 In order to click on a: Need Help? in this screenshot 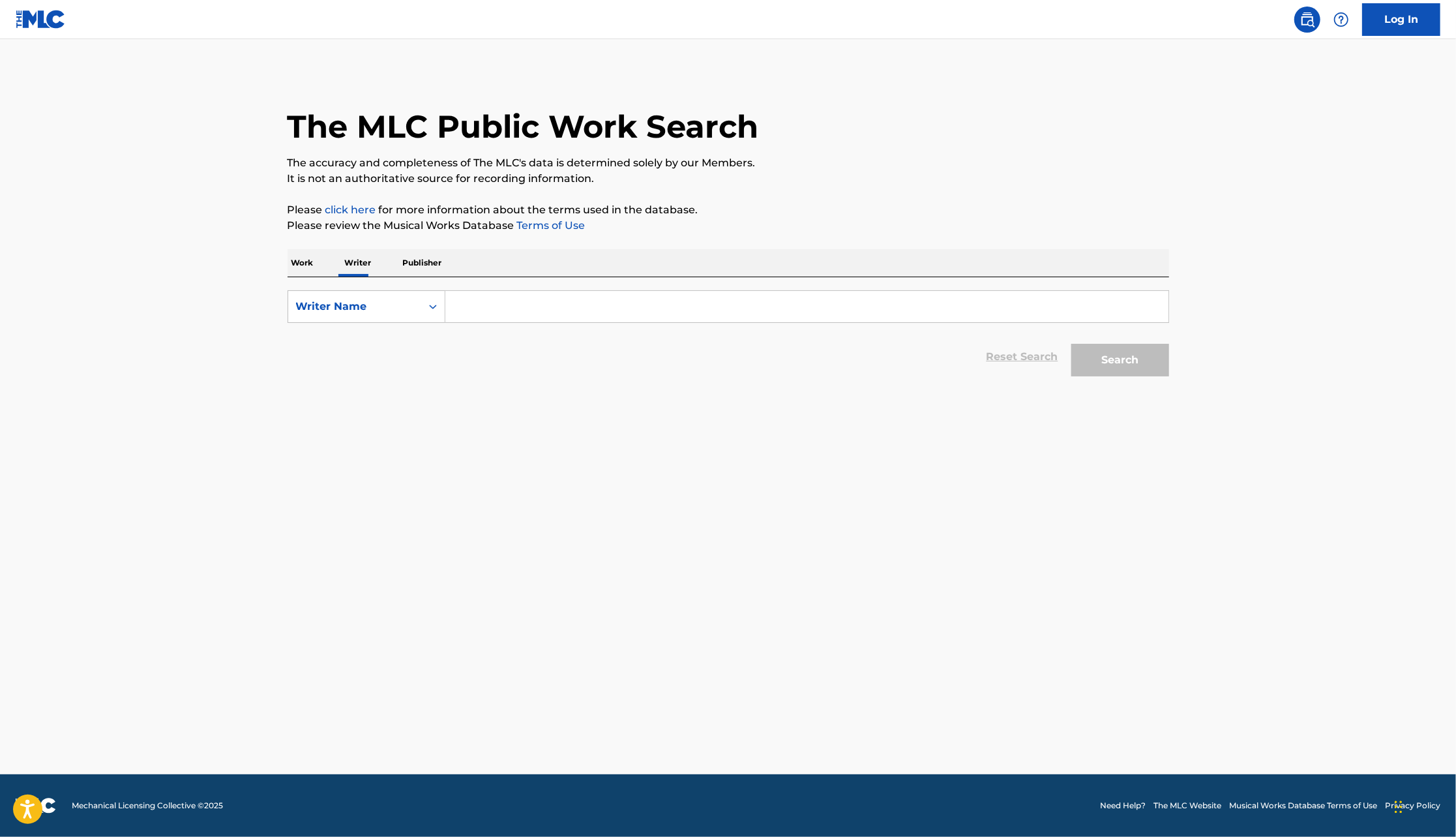, I will do `click(1123, 806)`.